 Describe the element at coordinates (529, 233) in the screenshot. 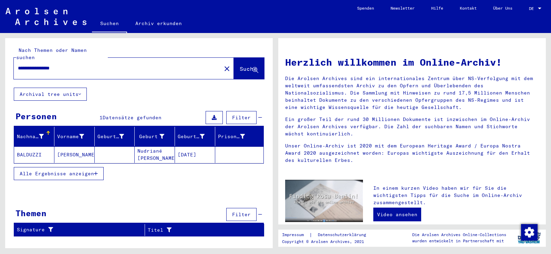

I see `img: Zustimmung ändern` at that location.